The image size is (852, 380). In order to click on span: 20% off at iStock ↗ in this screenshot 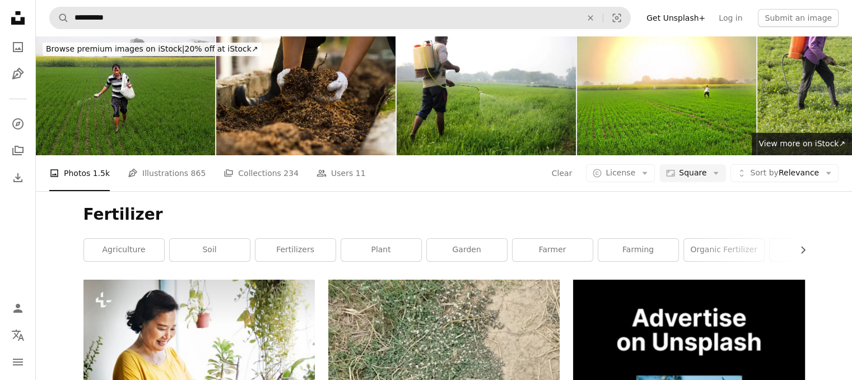, I will do `click(152, 49)`.